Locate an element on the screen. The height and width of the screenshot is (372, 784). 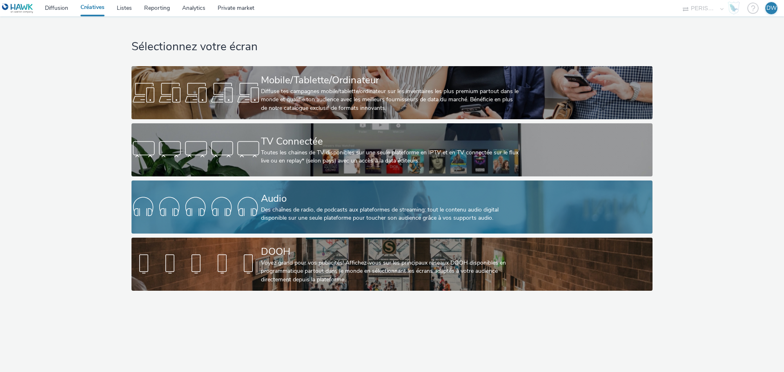
div: Audio is located at coordinates (390, 198).